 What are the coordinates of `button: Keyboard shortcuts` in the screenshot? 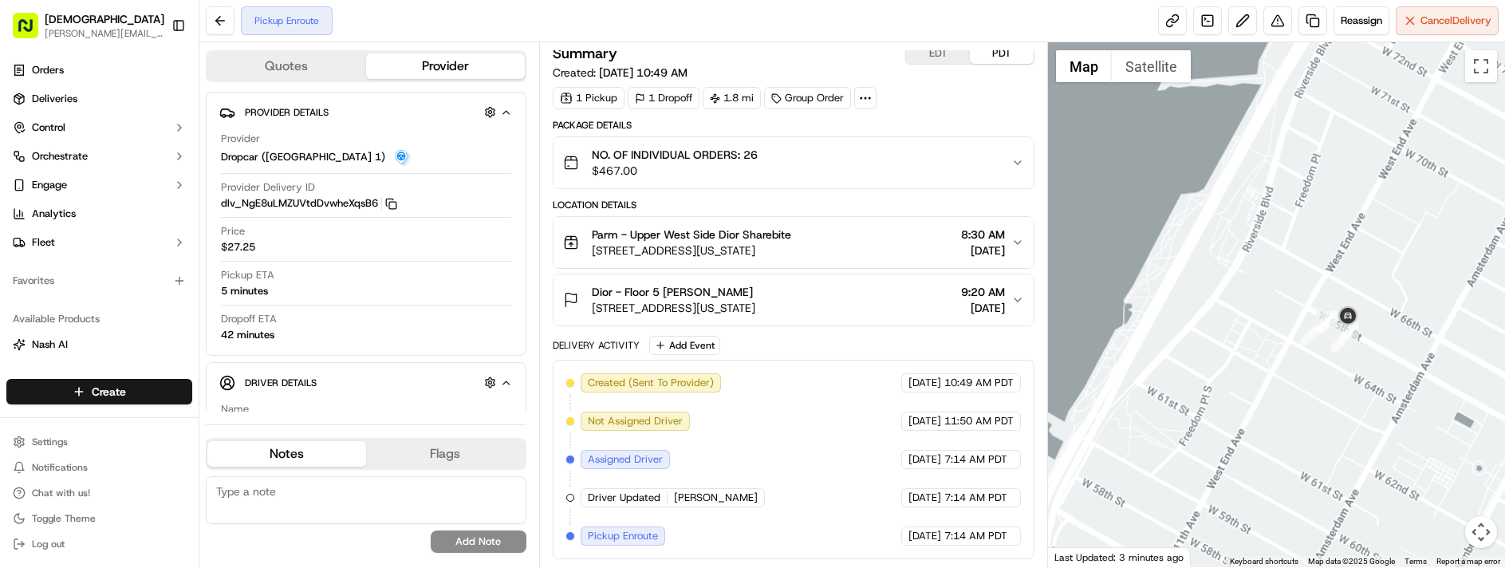 It's located at (1264, 562).